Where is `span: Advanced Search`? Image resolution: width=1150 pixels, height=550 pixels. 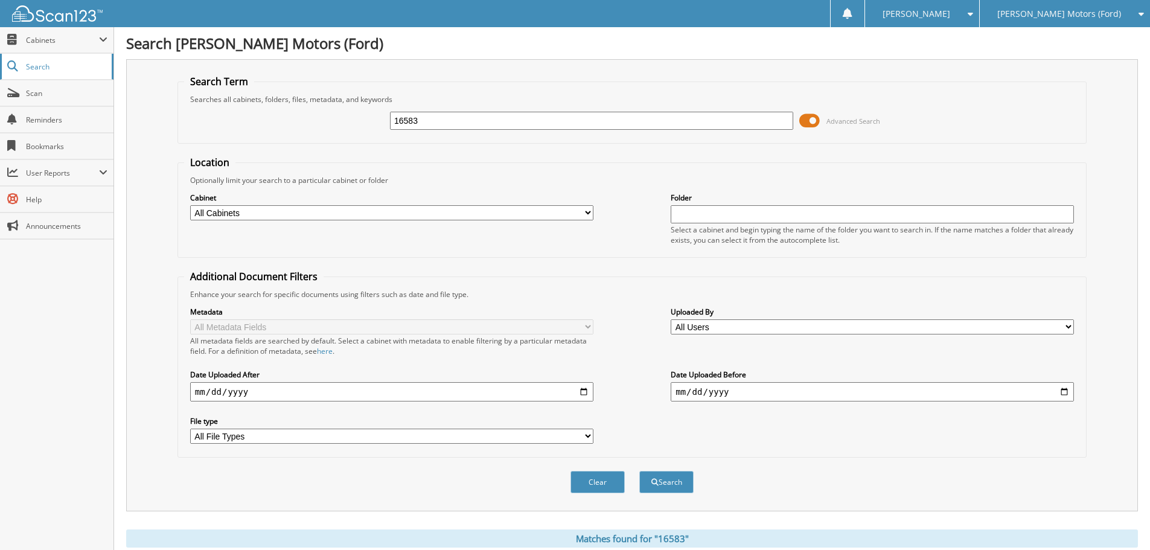
span: Advanced Search is located at coordinates (853, 121).